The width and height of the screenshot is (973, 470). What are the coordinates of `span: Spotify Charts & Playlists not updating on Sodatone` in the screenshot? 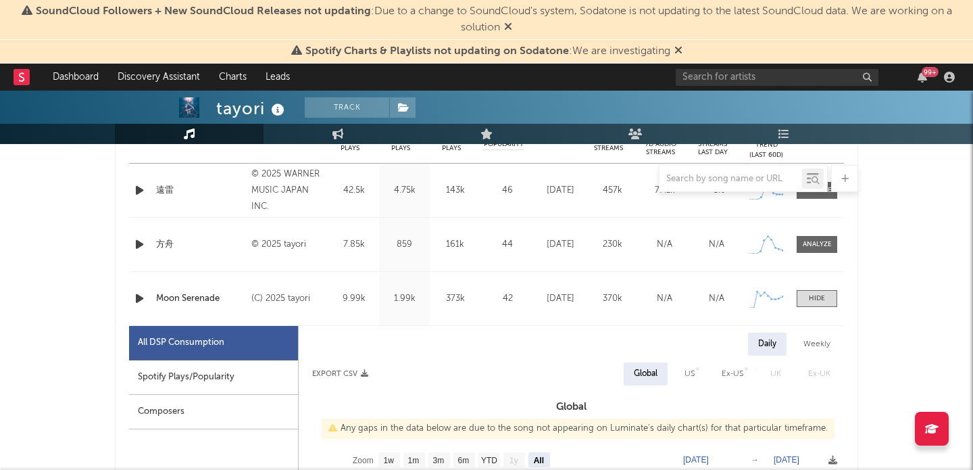 It's located at (437, 51).